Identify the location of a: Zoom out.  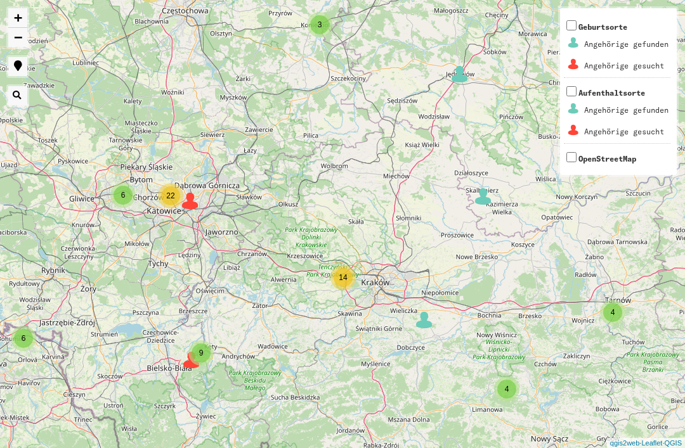
(18, 37).